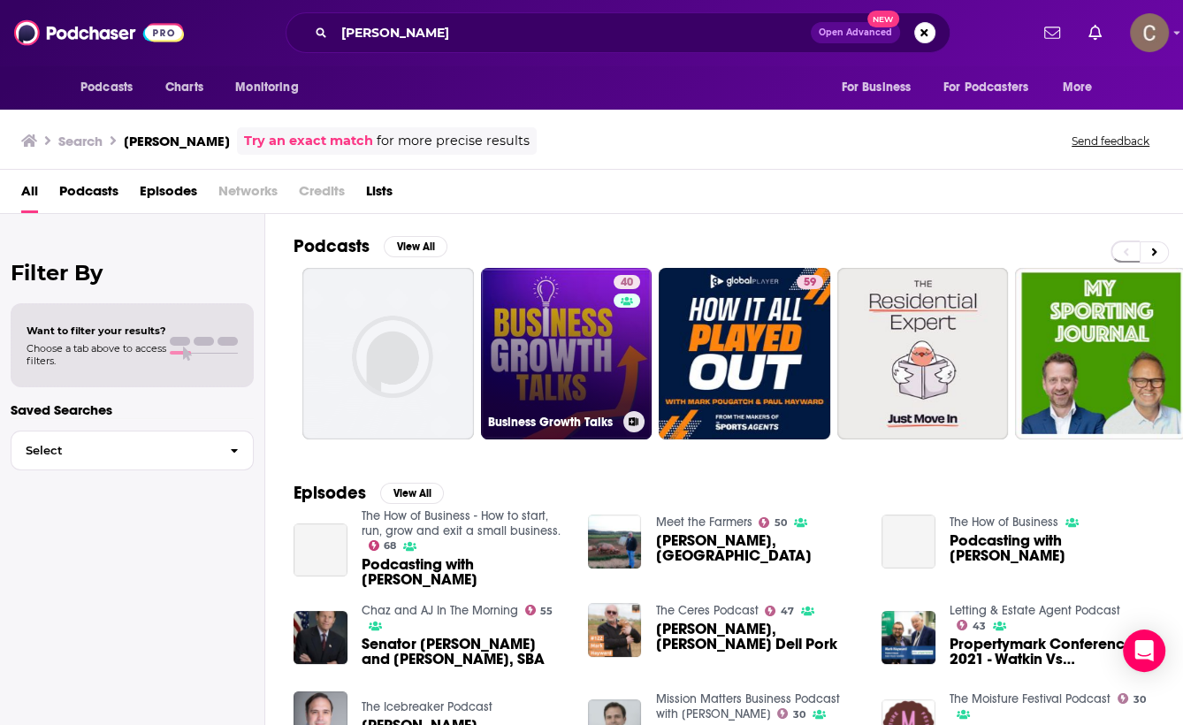  I want to click on span: For Business, so click(875, 88).